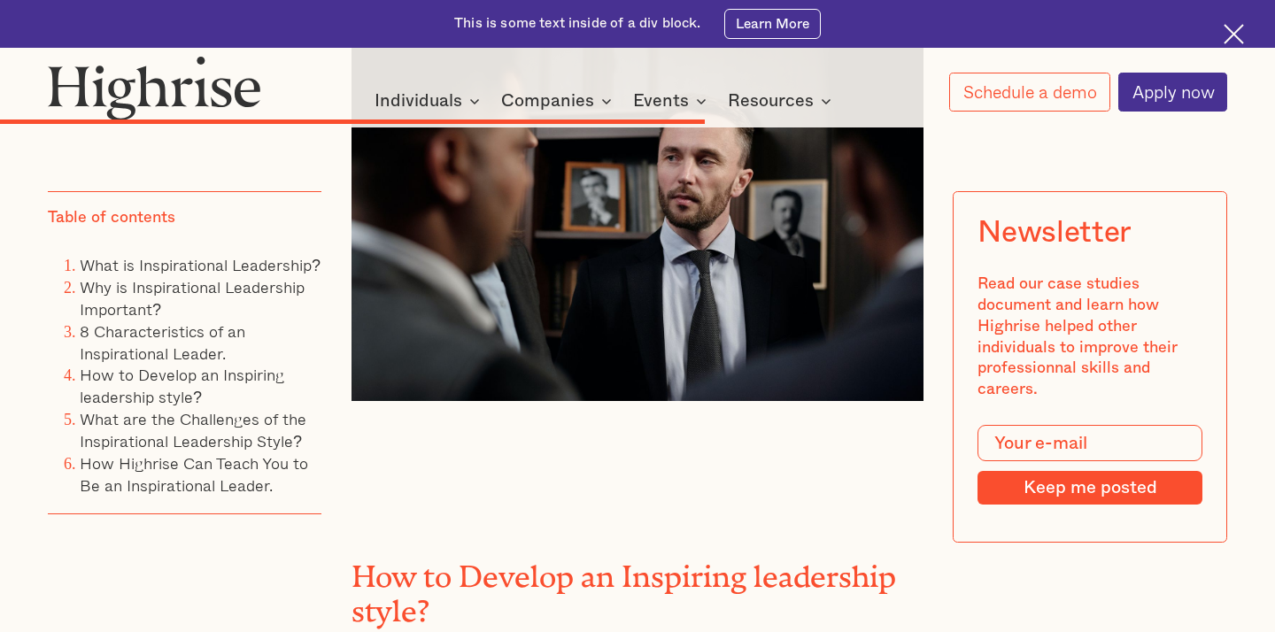 The height and width of the screenshot is (632, 1275). Describe the element at coordinates (1029, 92) in the screenshot. I see `a: Schedule a demo` at that location.